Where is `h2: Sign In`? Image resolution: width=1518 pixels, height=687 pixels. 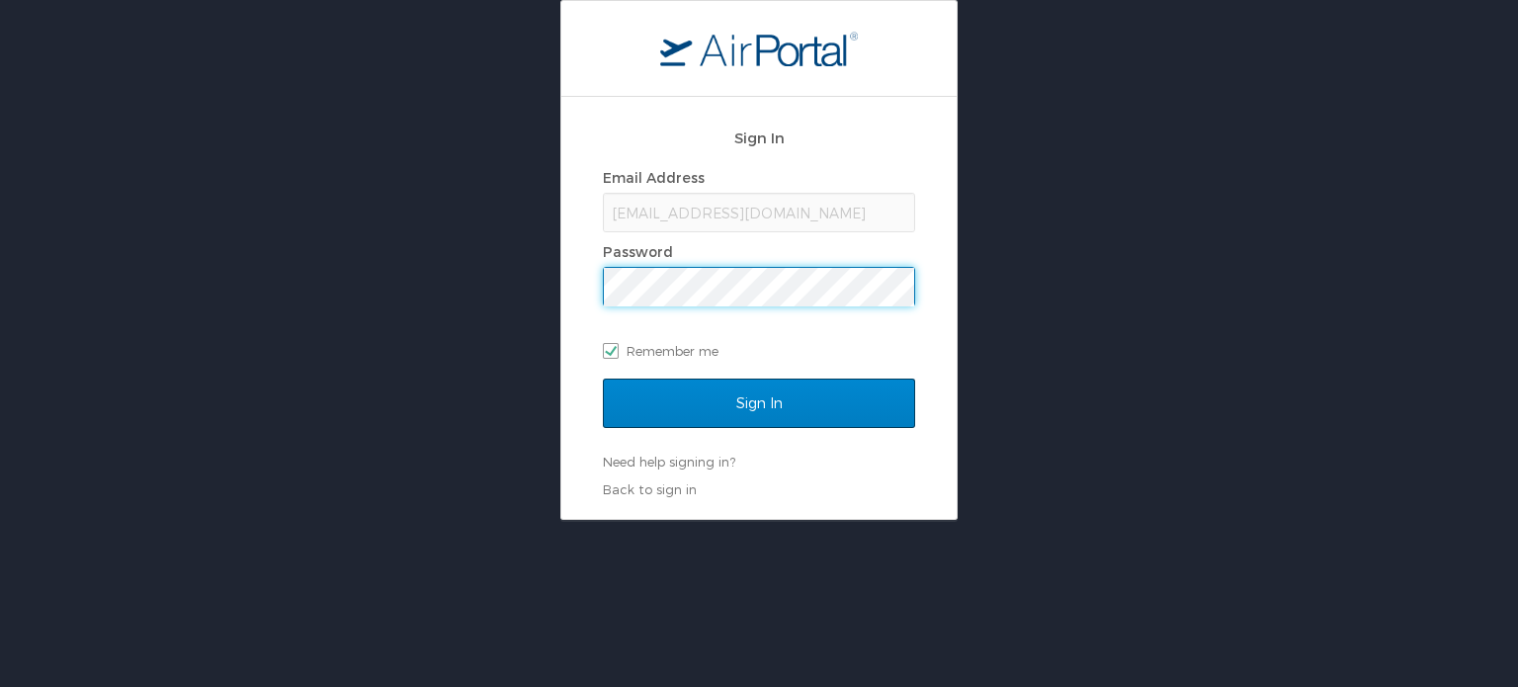
h2: Sign In is located at coordinates (759, 137).